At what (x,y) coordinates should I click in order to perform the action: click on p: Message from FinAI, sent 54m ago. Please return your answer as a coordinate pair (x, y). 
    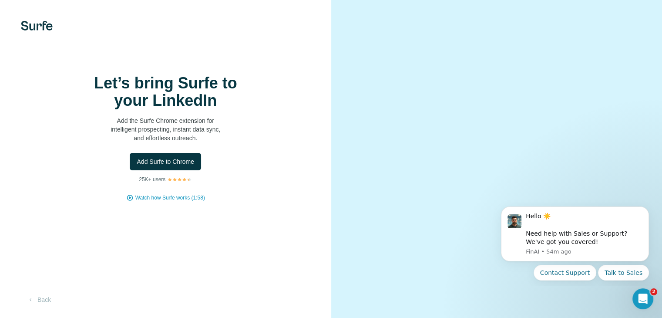
    Looking at the image, I should click on (96, 53).